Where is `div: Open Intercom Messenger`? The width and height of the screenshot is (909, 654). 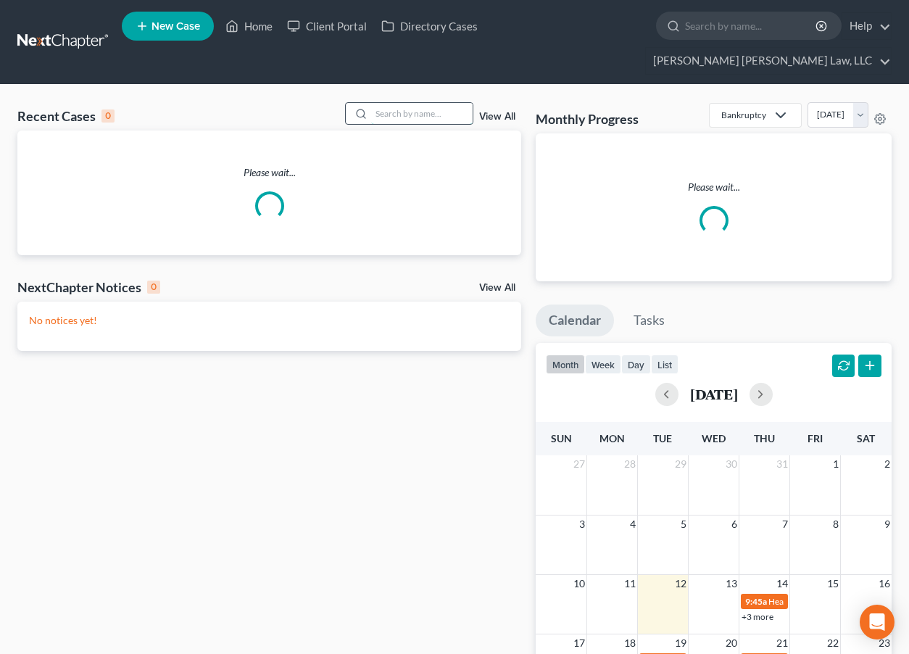 div: Open Intercom Messenger is located at coordinates (877, 622).